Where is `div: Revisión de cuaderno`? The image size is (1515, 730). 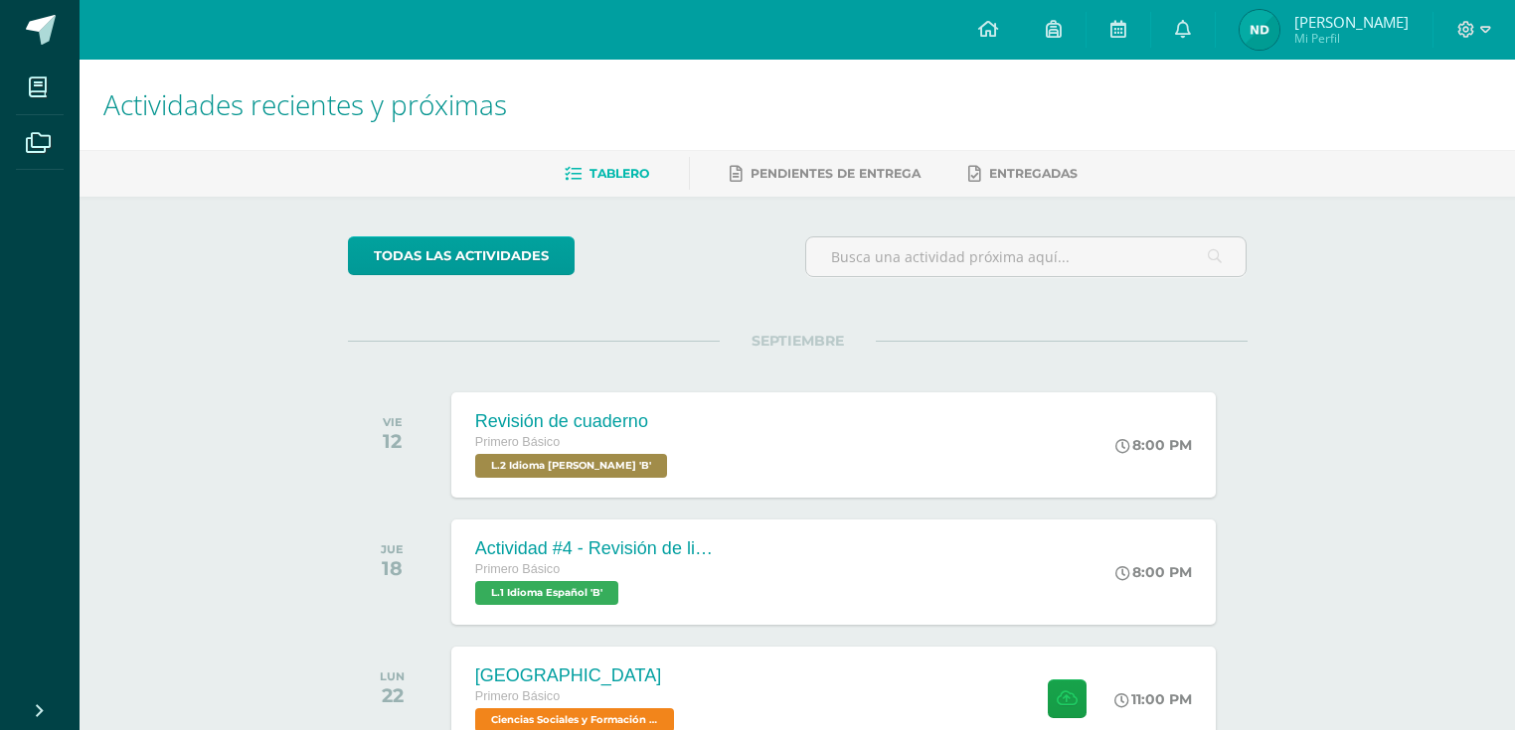 div: Revisión de cuaderno is located at coordinates (573, 421).